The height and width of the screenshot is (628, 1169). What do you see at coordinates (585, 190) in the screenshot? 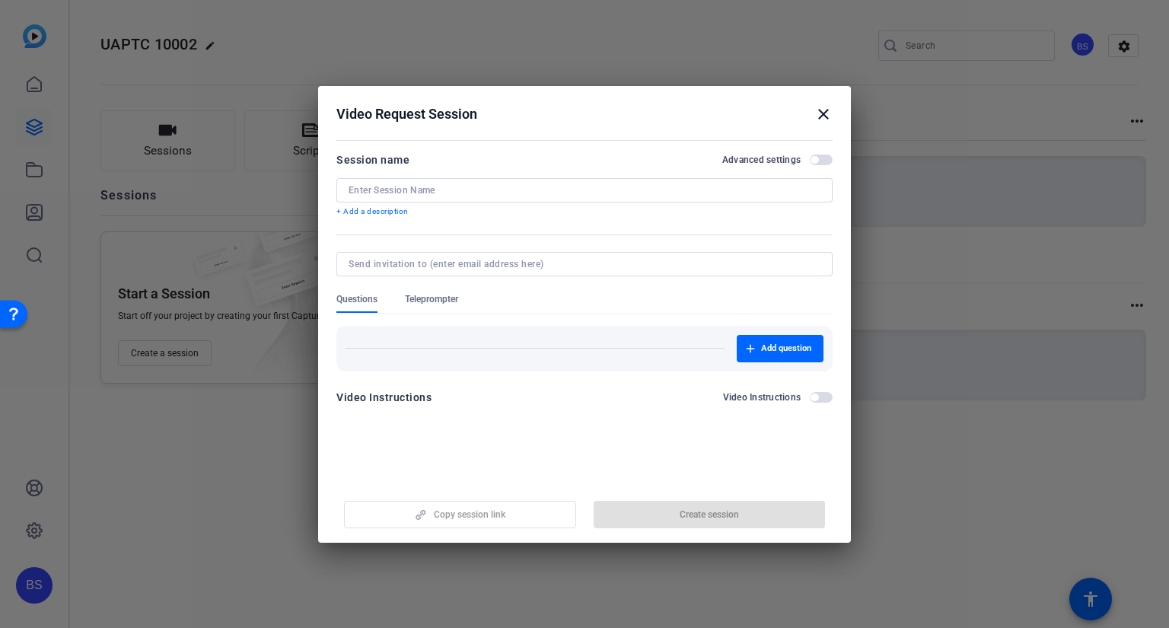
I see `input: Enter Session Name` at bounding box center [585, 190].